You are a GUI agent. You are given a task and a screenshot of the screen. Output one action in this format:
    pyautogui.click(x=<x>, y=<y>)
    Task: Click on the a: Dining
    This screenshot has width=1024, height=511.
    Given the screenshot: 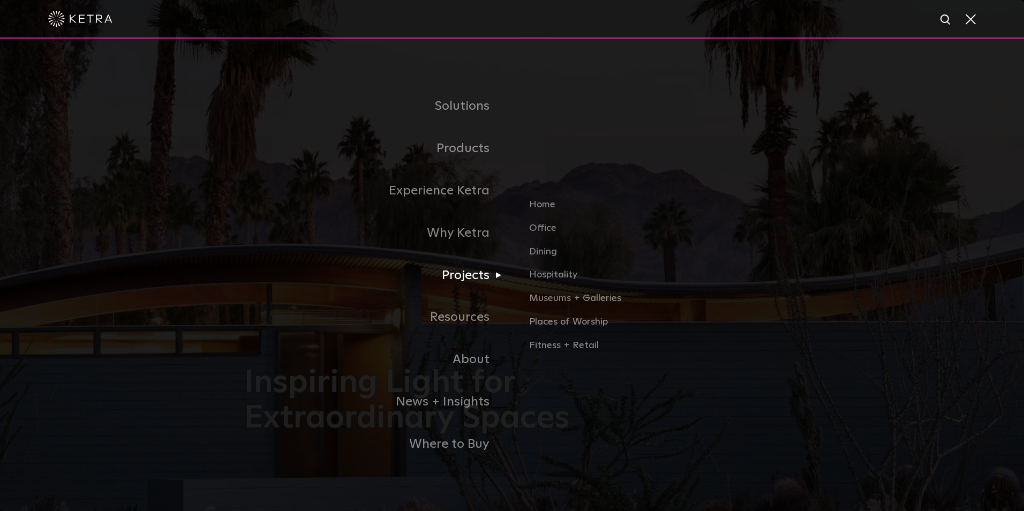 What is the action you would take?
    pyautogui.click(x=655, y=256)
    